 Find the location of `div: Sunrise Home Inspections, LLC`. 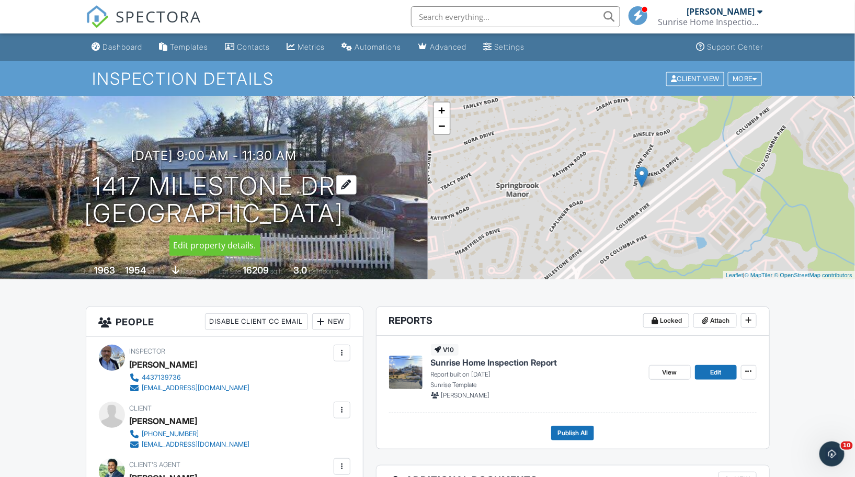

div: Sunrise Home Inspections, LLC is located at coordinates (711, 22).